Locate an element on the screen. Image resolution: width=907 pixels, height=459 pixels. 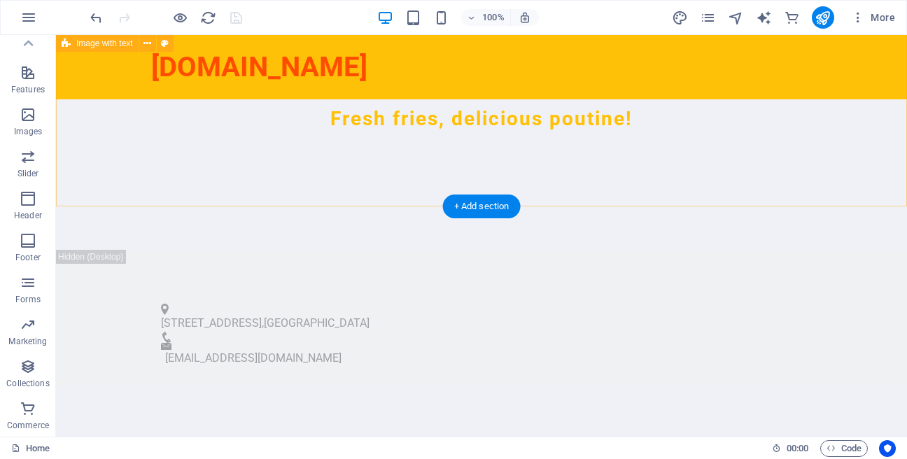
span: Code is located at coordinates (844, 449).